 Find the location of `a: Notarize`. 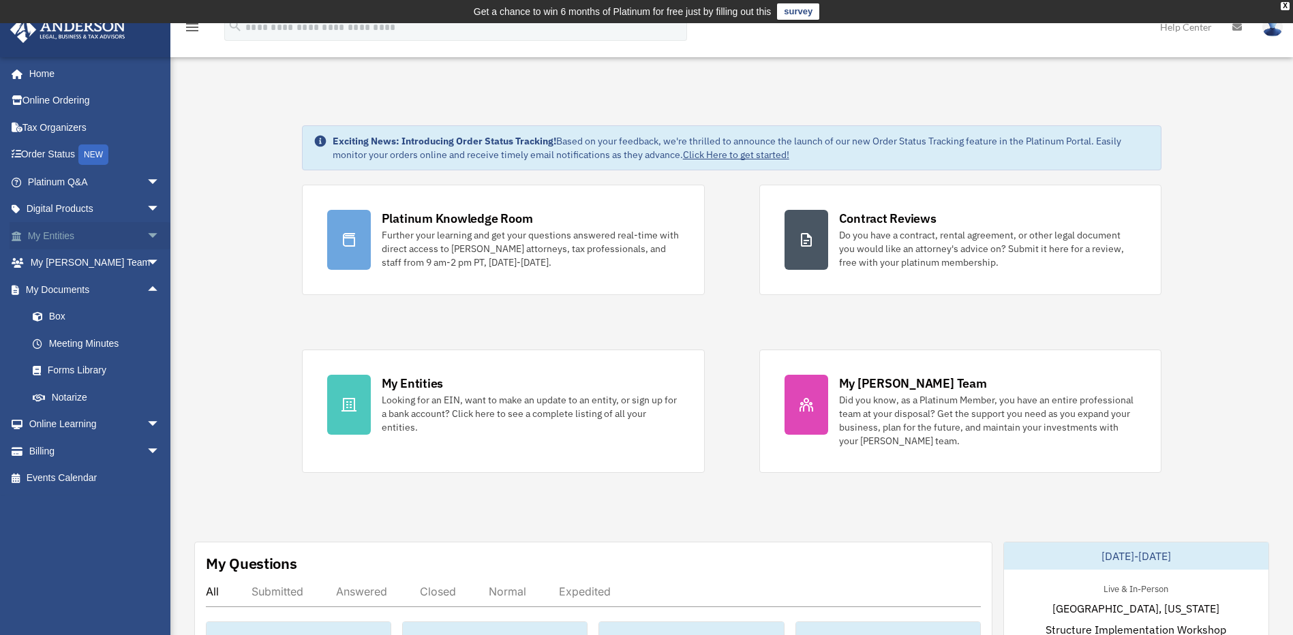

a: Notarize is located at coordinates (100, 398).